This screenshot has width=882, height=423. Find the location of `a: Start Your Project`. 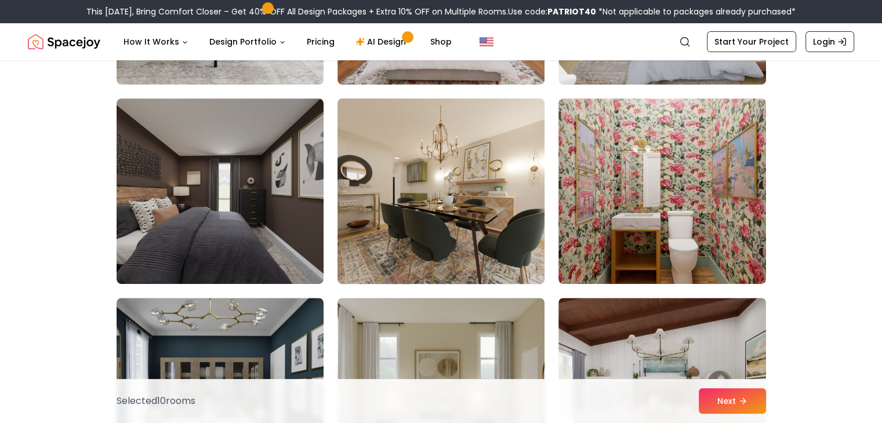

a: Start Your Project is located at coordinates (751, 42).